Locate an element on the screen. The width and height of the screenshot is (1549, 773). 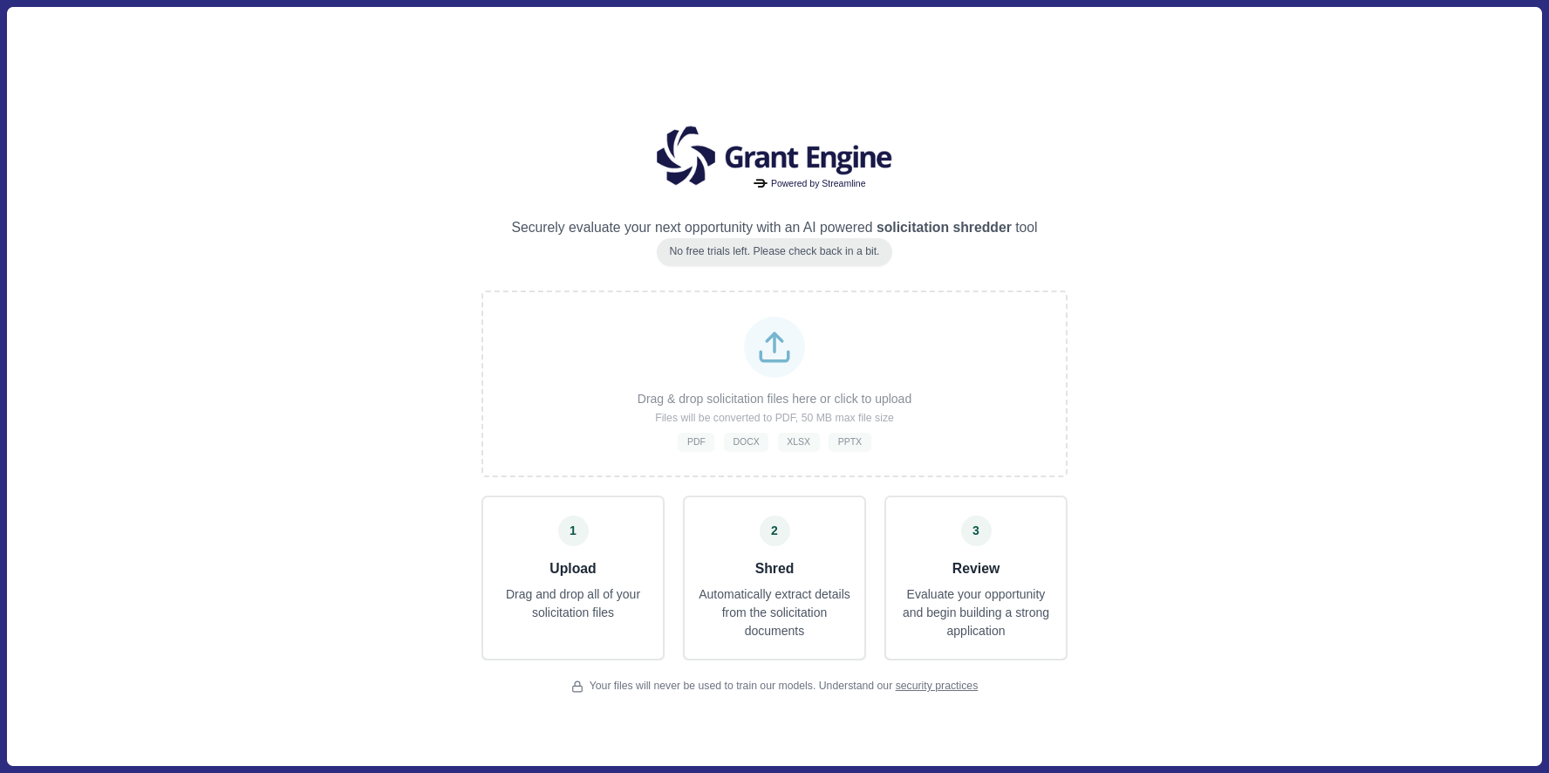
div: Powered by Streamline is located at coordinates (810, 183).